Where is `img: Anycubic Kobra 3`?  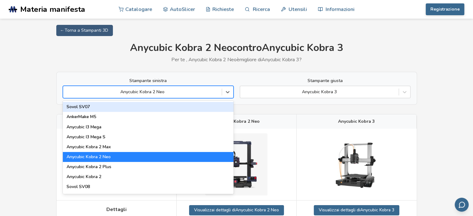
img: Anycubic Kobra 3 is located at coordinates (357, 165).